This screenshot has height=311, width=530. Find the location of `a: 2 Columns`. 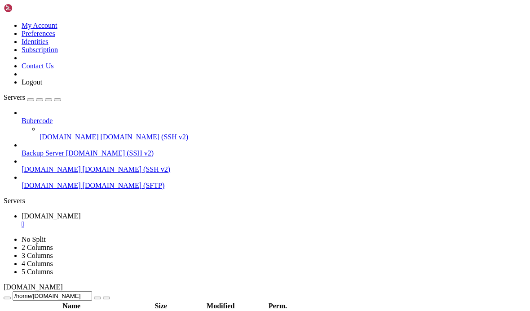

a: 2 Columns is located at coordinates (37, 247).